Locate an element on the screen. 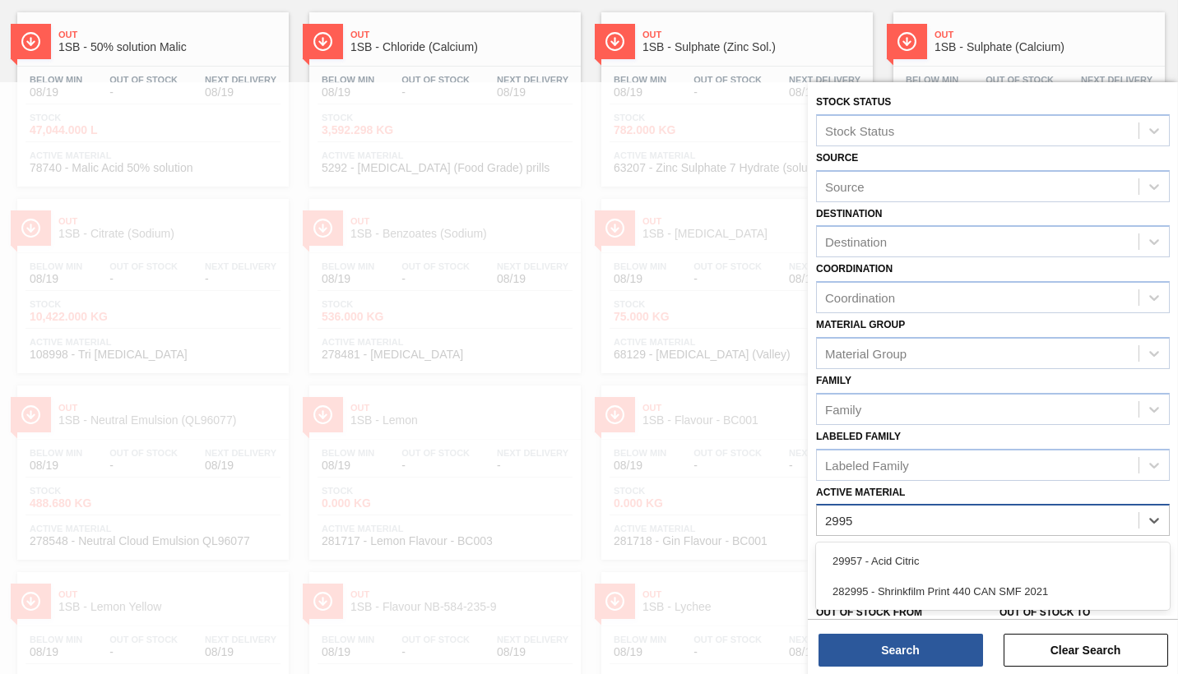 The width and height of the screenshot is (1178, 674). label: Source is located at coordinates (836, 158).